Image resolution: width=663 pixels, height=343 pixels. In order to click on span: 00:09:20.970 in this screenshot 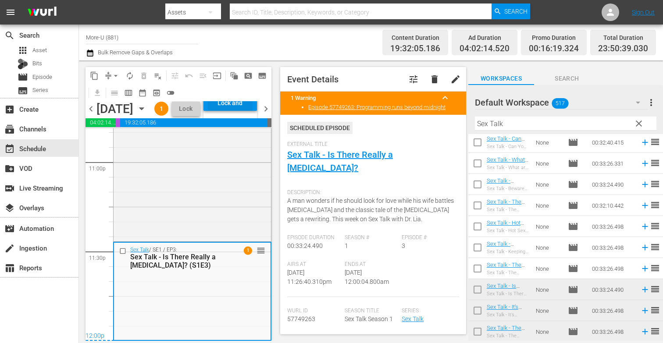, I will do `click(269, 123)`.